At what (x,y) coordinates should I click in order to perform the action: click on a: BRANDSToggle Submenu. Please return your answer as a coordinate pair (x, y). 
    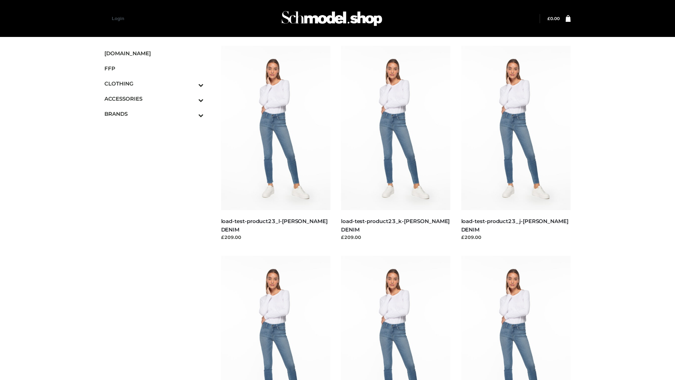
    Looking at the image, I should click on (154, 114).